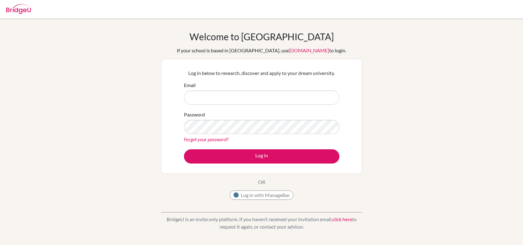  Describe the element at coordinates (194, 114) in the screenshot. I see `label: Password` at that location.